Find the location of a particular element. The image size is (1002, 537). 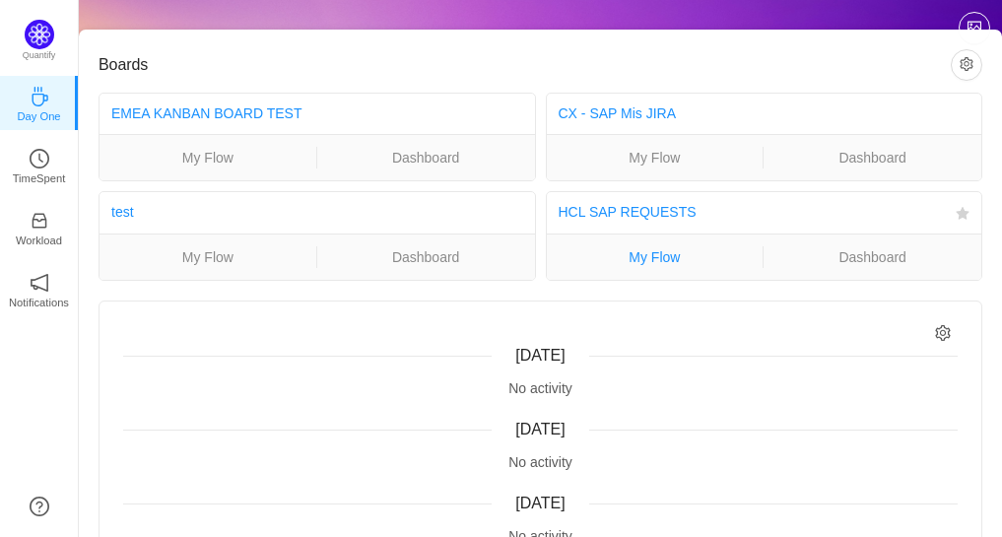

a: test is located at coordinates (122, 212).